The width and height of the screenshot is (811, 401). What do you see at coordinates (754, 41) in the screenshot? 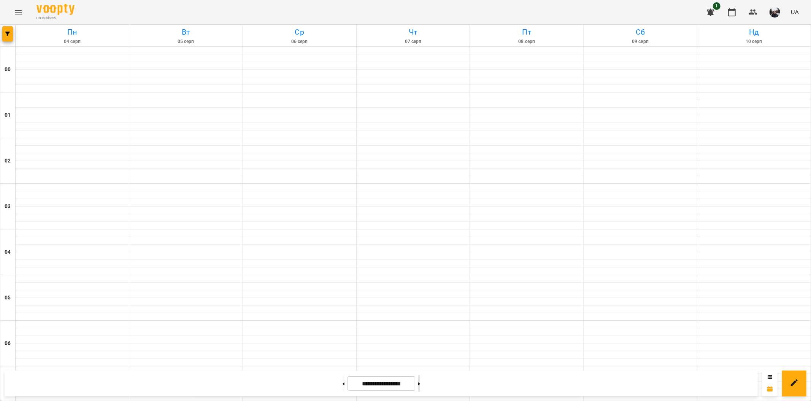
I see `h6: 10 серп` at bounding box center [754, 41].